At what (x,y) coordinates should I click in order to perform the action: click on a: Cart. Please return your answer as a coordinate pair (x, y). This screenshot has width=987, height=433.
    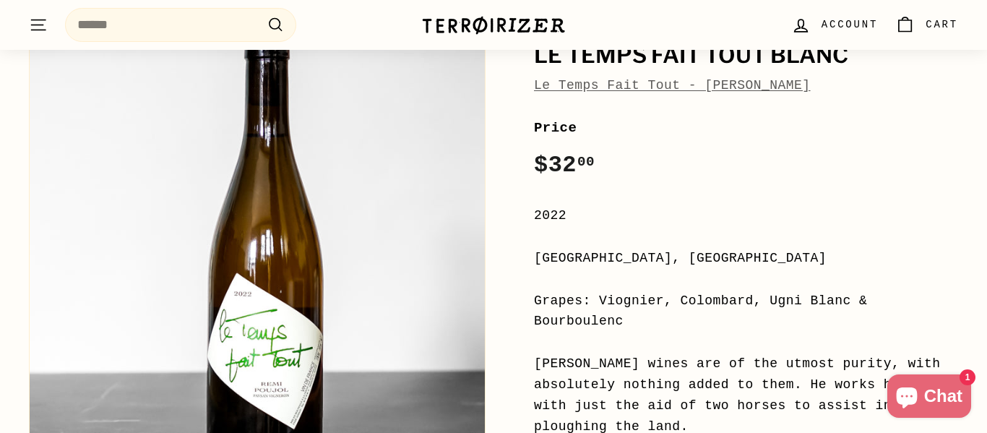
    Looking at the image, I should click on (926, 25).